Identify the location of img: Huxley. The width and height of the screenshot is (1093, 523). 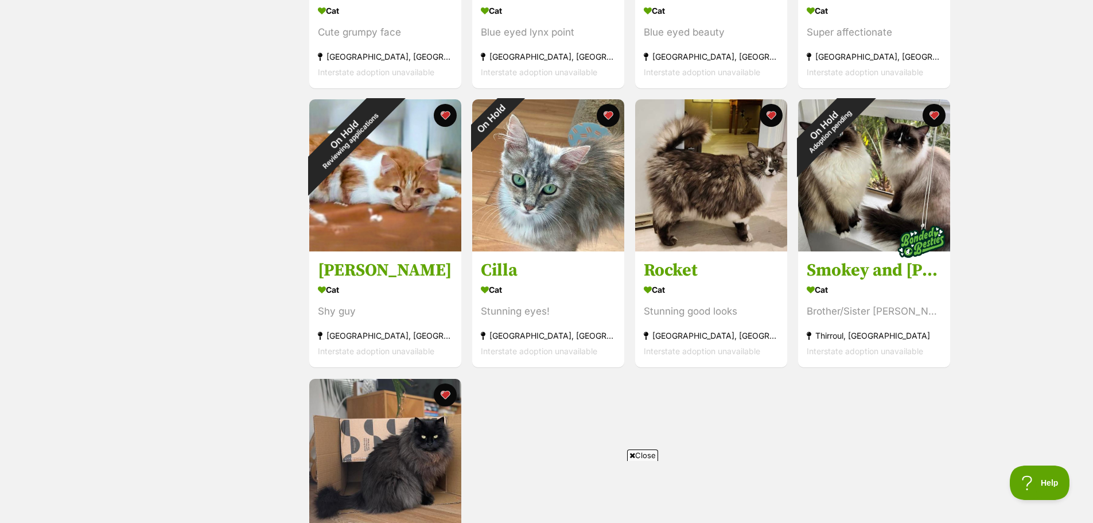
(385, 175).